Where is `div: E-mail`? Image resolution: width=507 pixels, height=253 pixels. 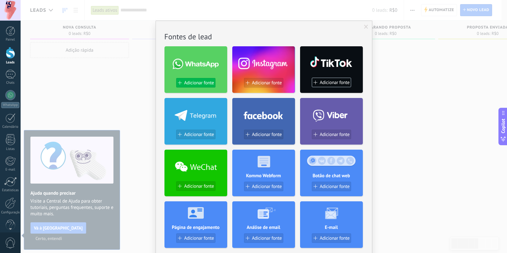
div: E-mail is located at coordinates (10, 170).